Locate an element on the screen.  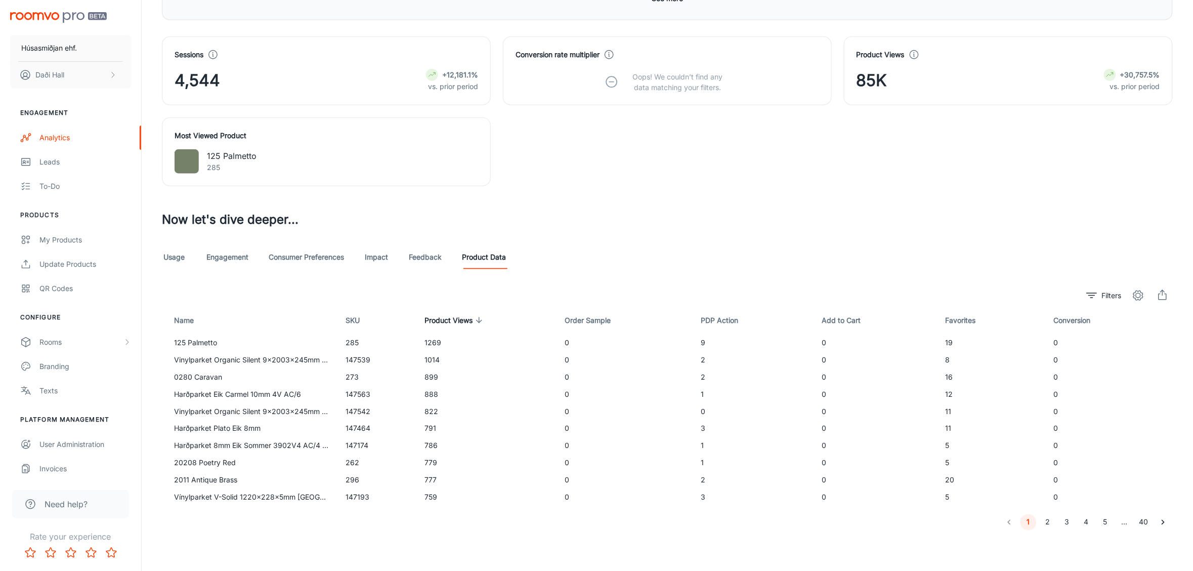
p: 125 Palmetto is located at coordinates (232, 156).